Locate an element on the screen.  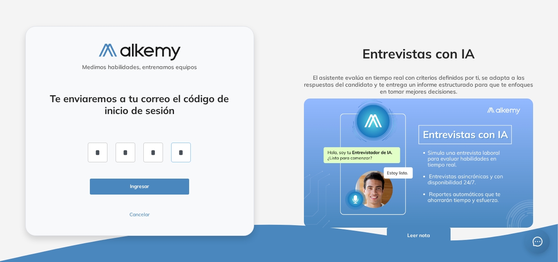
h5: Medimos habilidades, entrenamos equipos is located at coordinates (140, 67).